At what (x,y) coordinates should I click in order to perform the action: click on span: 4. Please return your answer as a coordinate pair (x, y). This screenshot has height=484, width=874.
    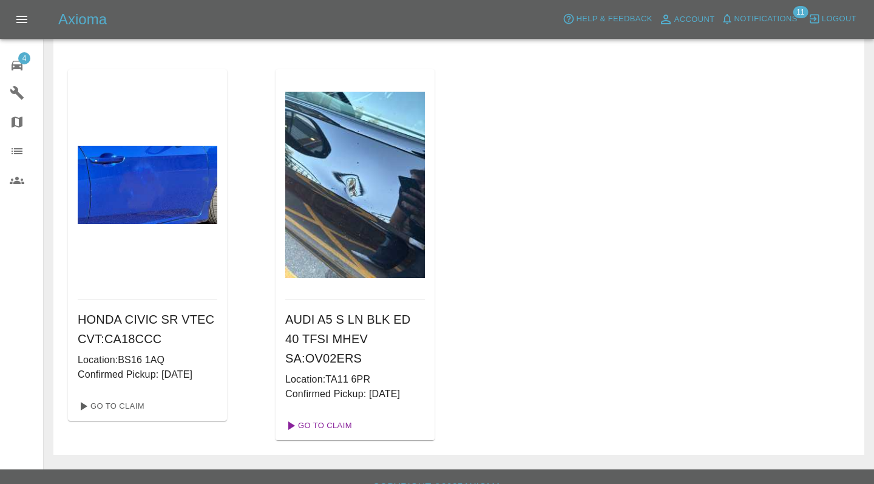
    Looking at the image, I should click on (24, 58).